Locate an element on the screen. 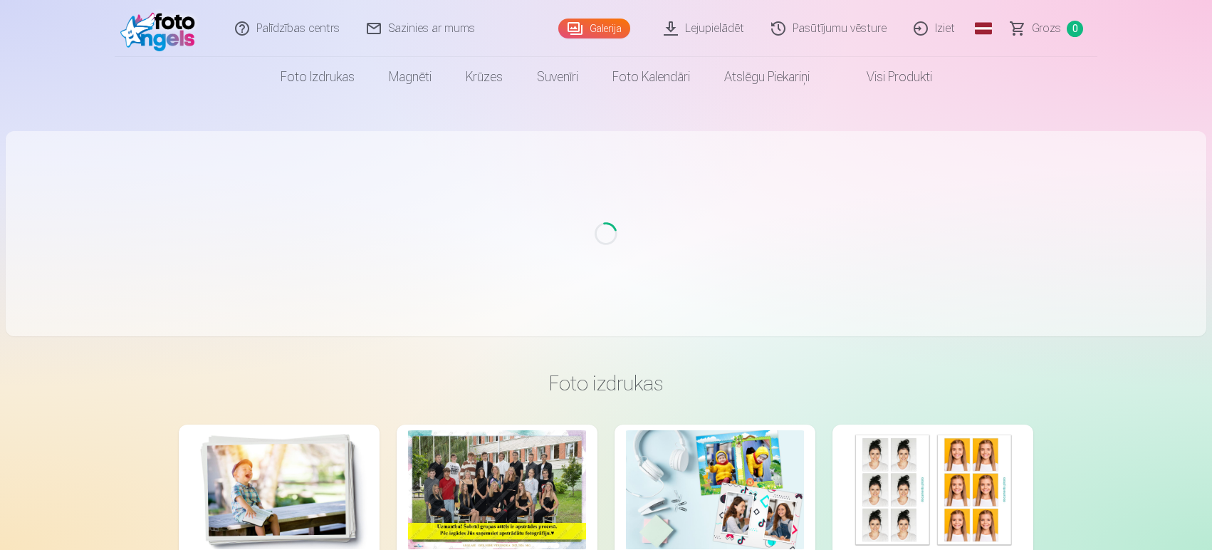 The width and height of the screenshot is (1212, 550). a: Krūzes is located at coordinates (484, 77).